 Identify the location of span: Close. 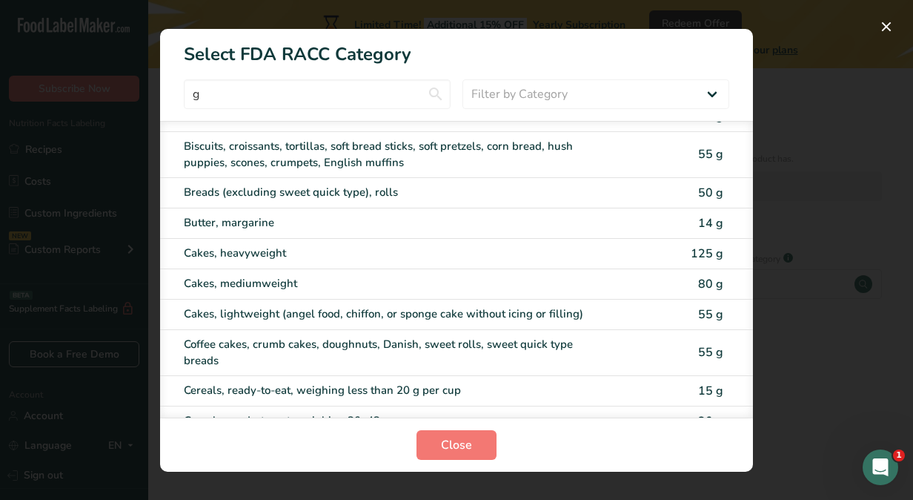
(457, 445).